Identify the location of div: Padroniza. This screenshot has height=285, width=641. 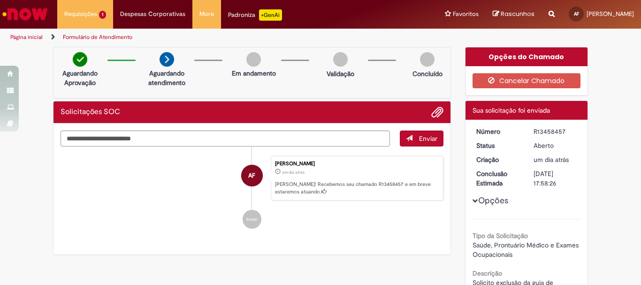
(255, 15).